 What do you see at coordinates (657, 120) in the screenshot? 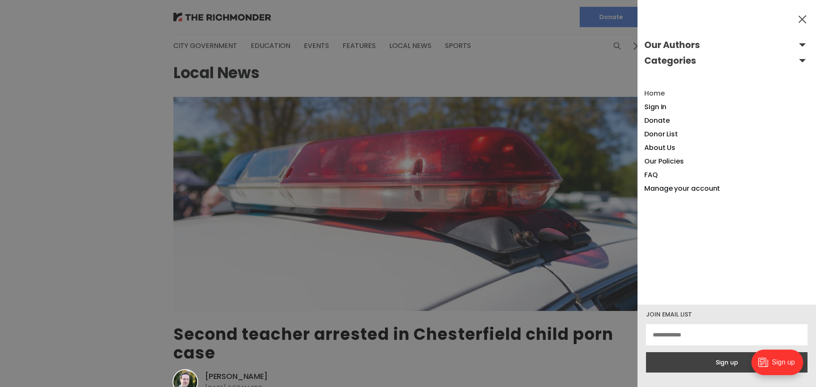
I see `a: Donate` at bounding box center [657, 120].